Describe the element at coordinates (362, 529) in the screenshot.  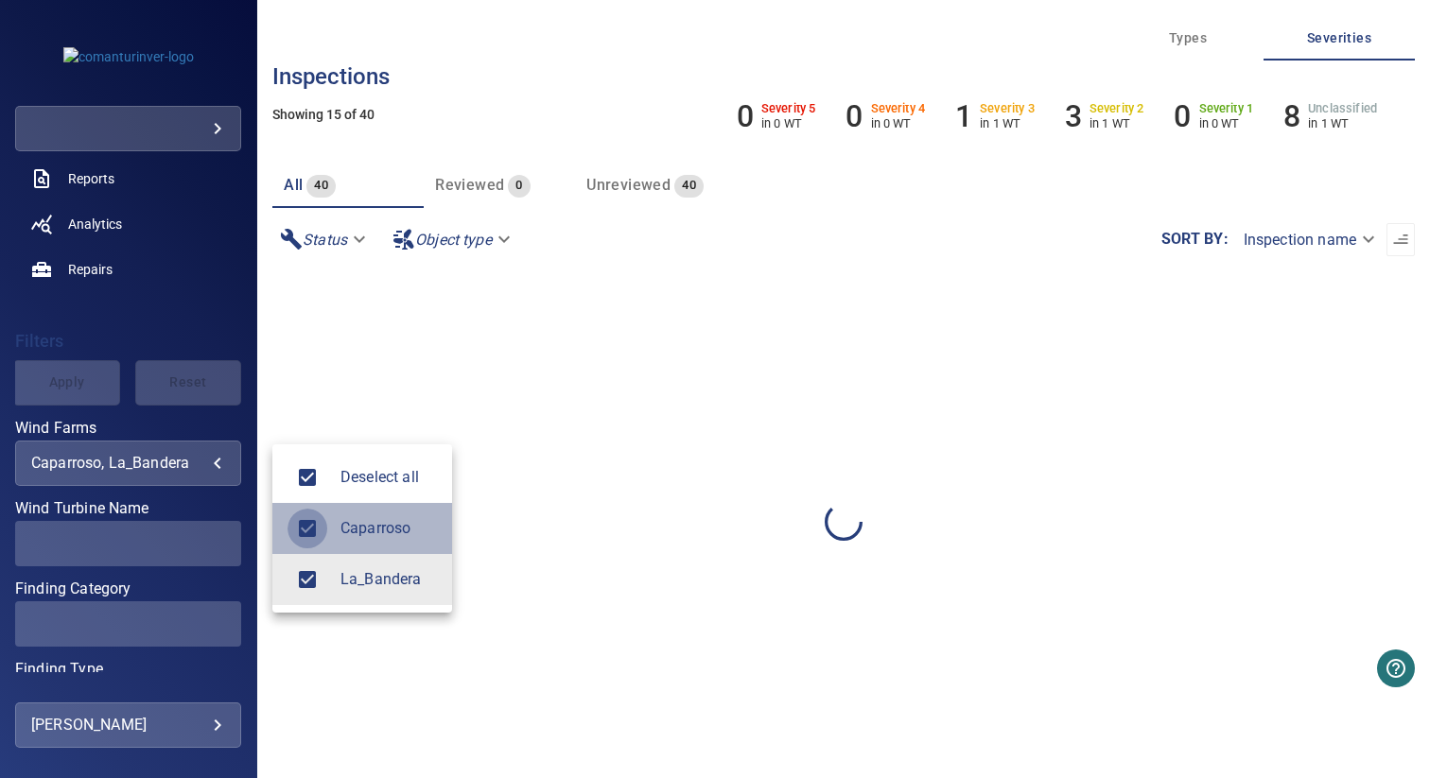
I see `ul: Caparroso, La_Bandera` at that location.